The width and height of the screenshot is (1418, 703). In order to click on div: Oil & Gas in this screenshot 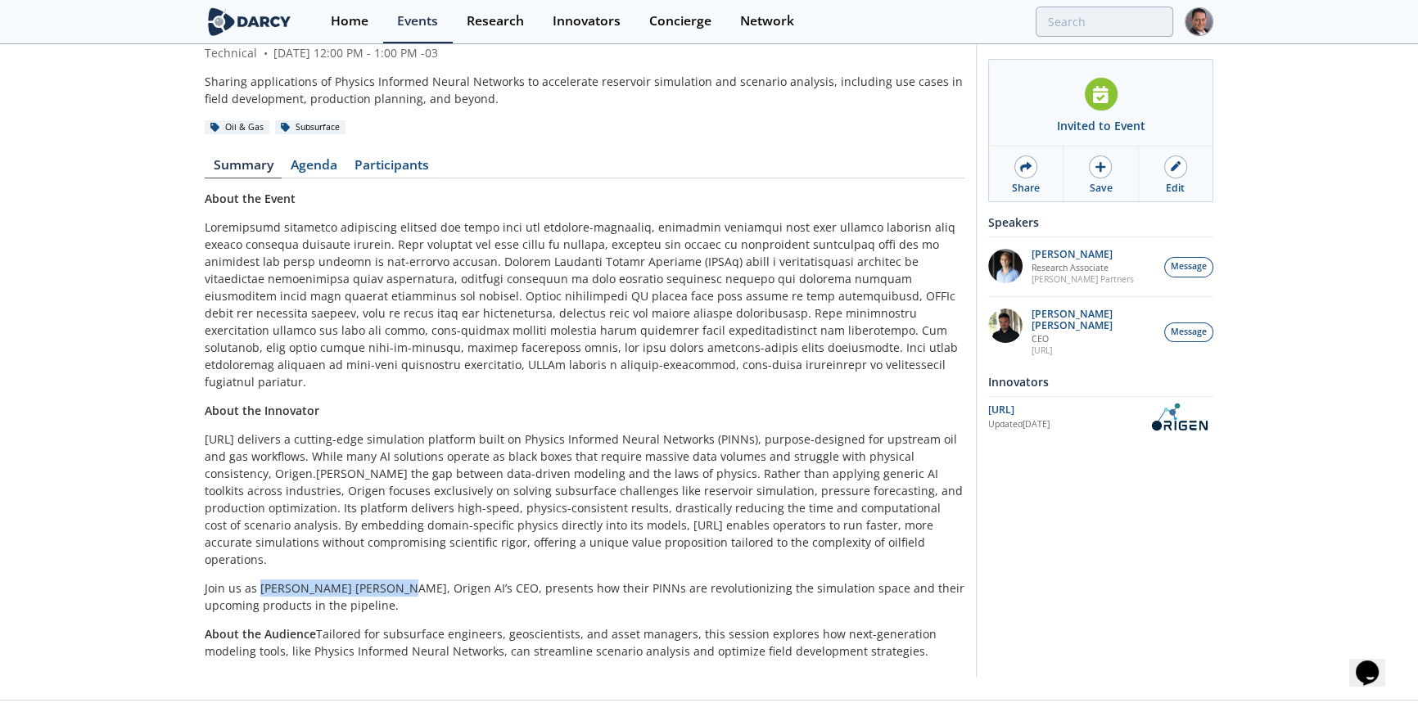, I will do `click(237, 128)`.